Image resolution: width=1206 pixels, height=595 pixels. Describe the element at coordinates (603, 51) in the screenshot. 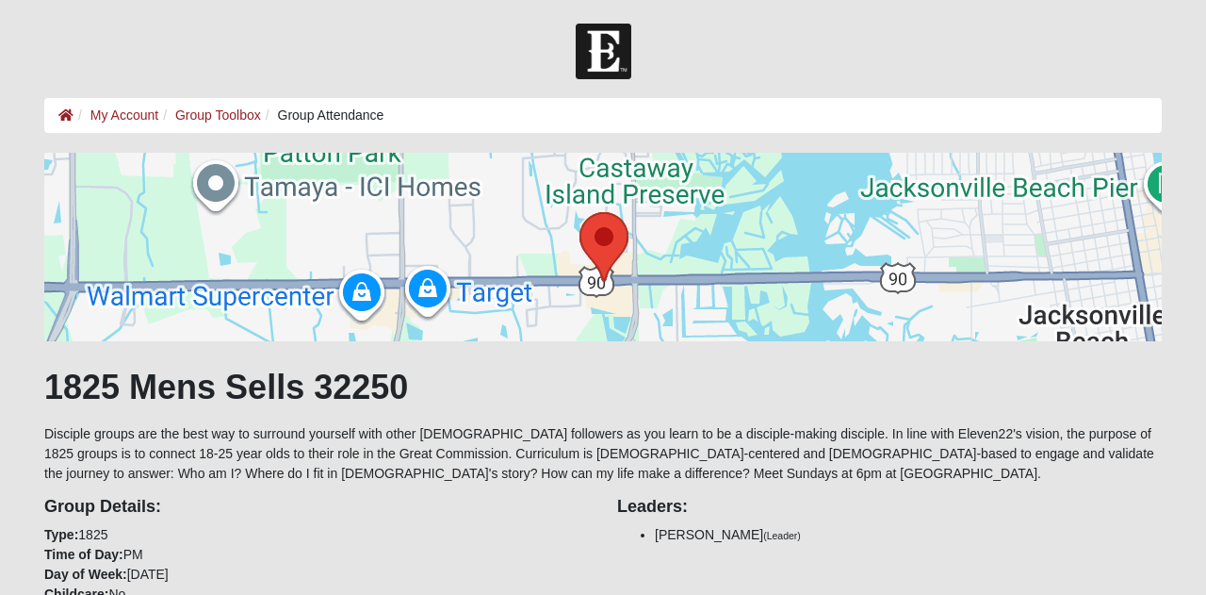

I see `img: Church of Eleven22 Logo` at that location.